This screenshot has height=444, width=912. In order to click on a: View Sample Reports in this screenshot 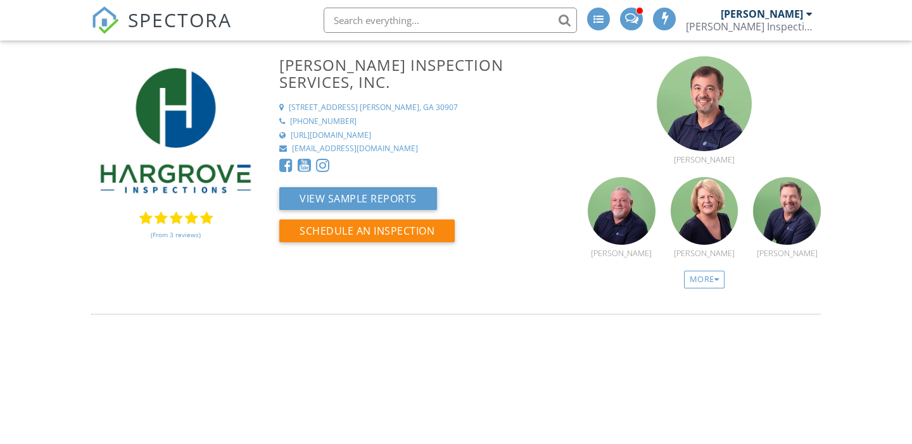, I will do `click(358, 203)`.